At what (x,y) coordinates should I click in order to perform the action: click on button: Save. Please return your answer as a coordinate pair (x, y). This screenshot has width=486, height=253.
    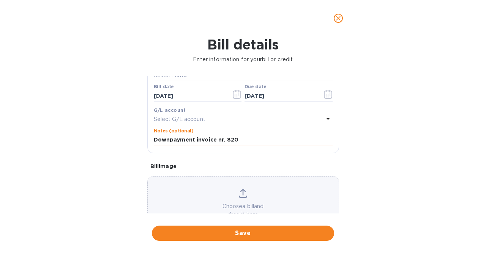
    Looking at the image, I should click on (243, 233).